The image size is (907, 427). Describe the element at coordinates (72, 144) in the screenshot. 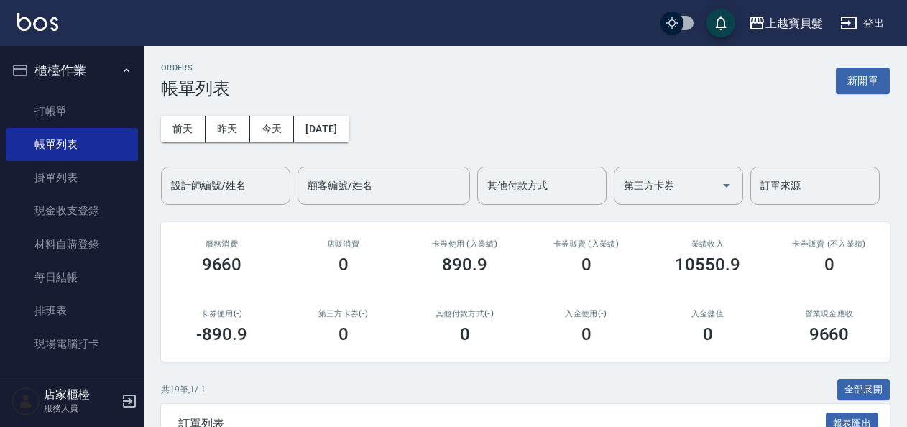

I see `a: 帳單列表` at that location.